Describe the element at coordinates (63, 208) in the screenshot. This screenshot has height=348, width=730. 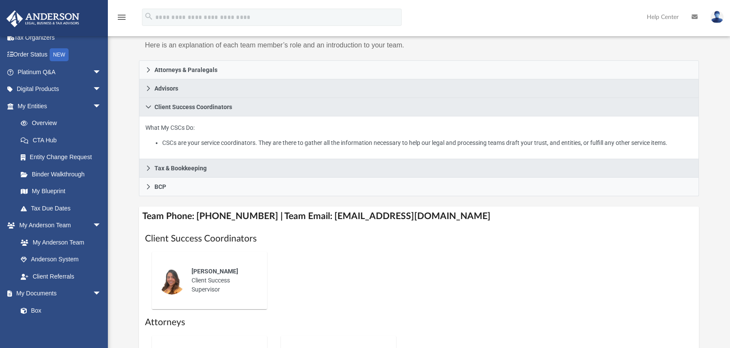
I see `a: Tax Due Dates` at that location.